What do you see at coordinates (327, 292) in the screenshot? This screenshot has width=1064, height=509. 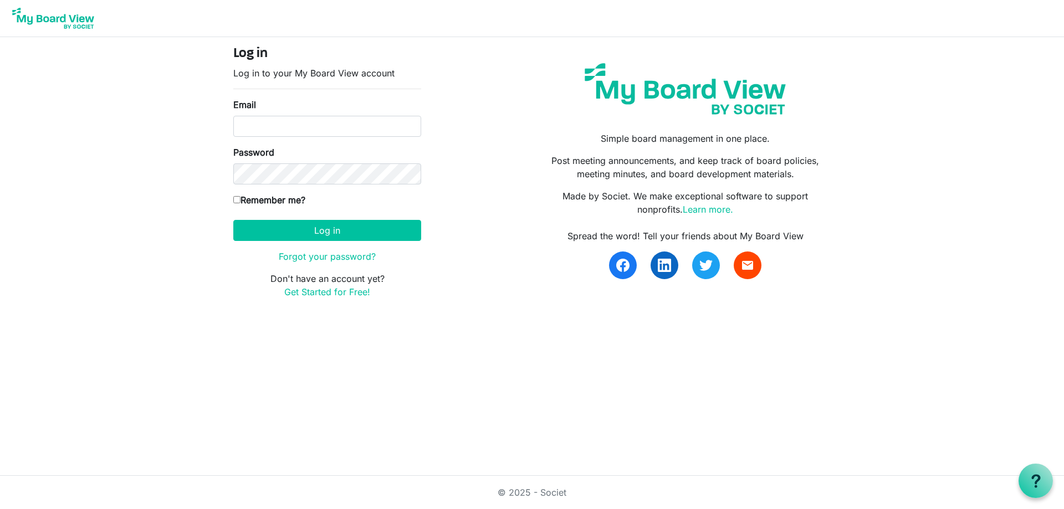 I see `a: Get Started for Free!` at bounding box center [327, 292].